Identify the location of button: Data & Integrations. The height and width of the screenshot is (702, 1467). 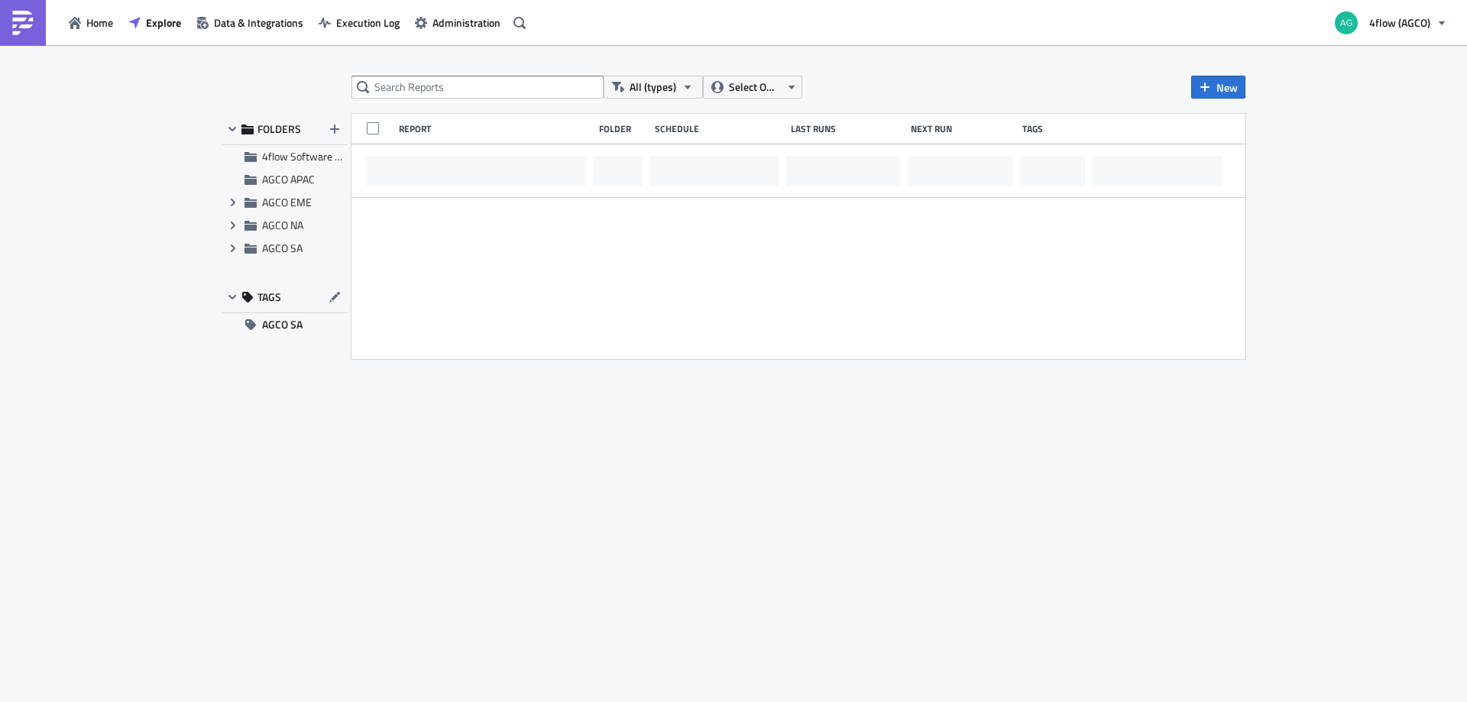
(250, 22).